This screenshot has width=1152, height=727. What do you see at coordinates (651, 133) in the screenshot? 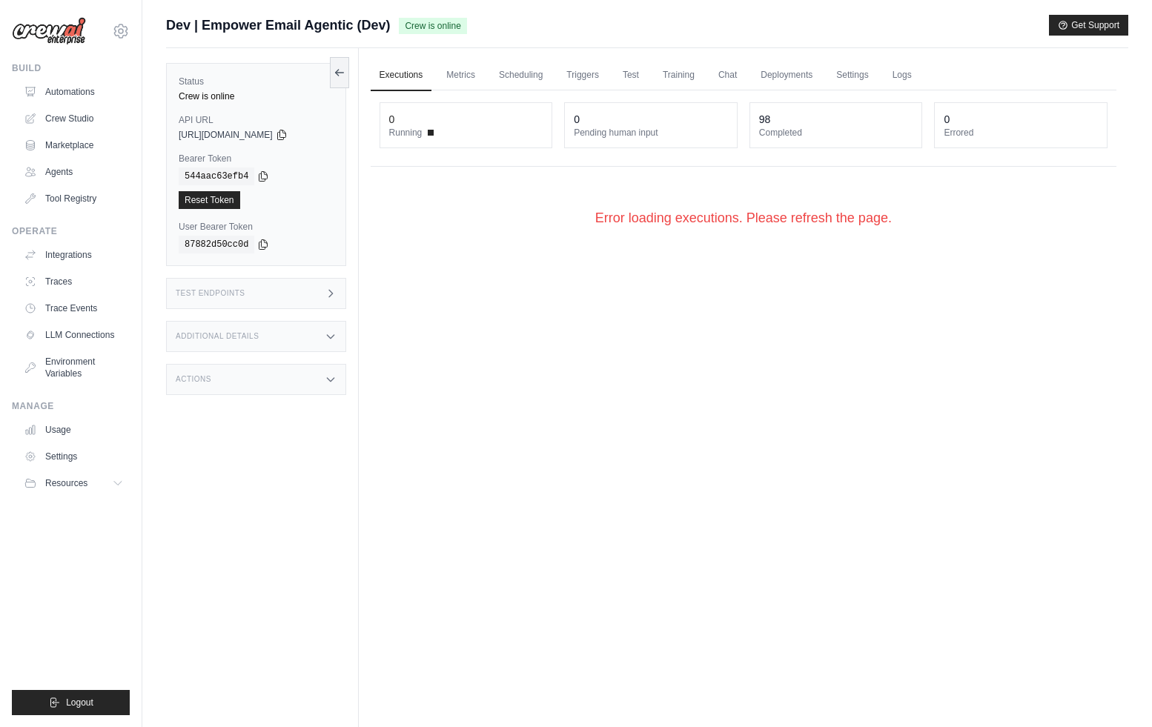
I see `dt: Pending human input` at bounding box center [651, 133].